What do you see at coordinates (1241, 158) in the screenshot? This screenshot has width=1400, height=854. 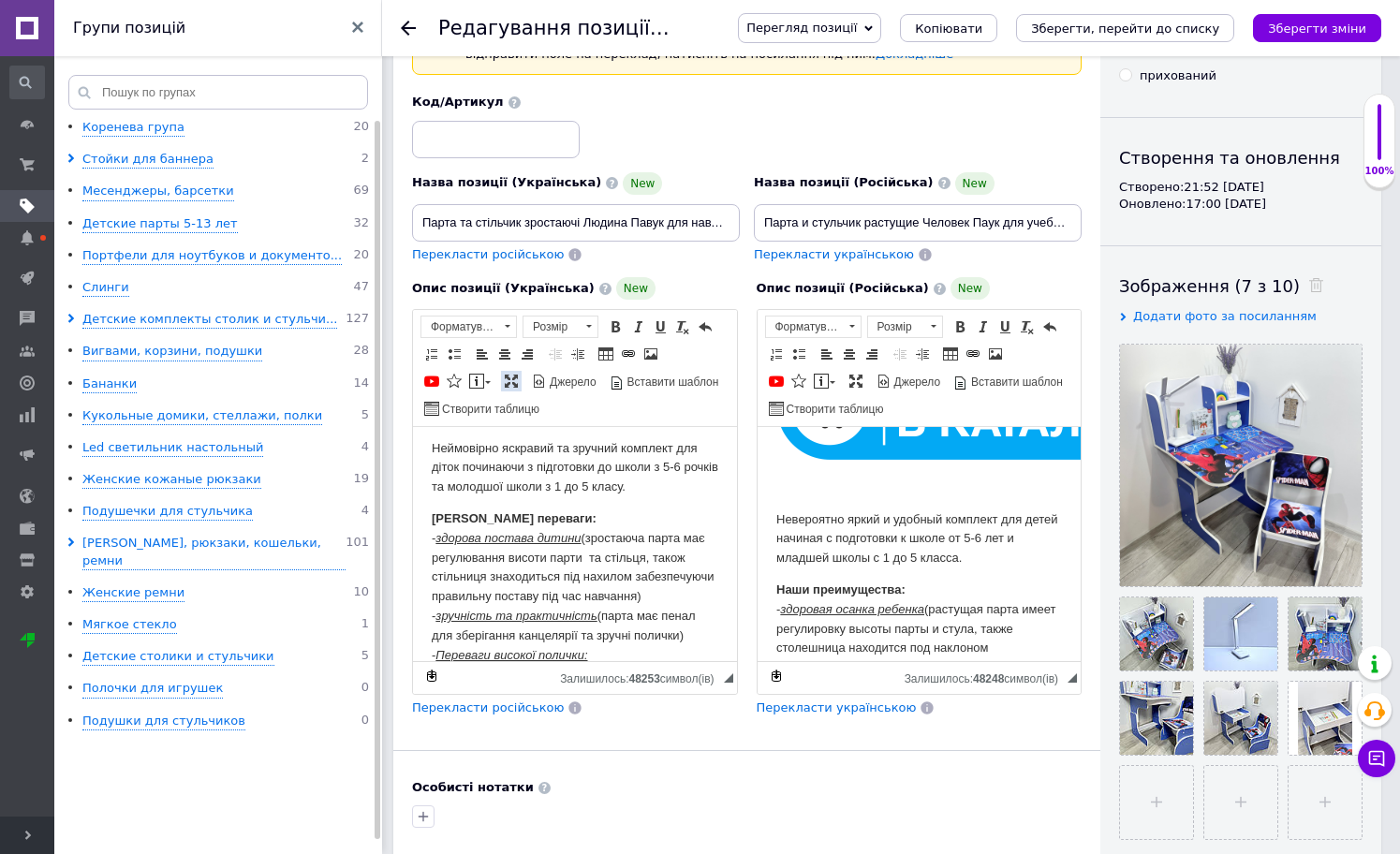 I see `div: Створення та оновлення` at bounding box center [1241, 158].